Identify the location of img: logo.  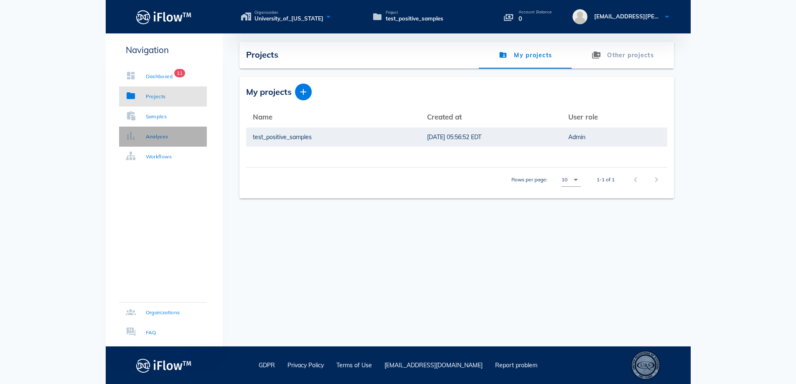
(164, 365).